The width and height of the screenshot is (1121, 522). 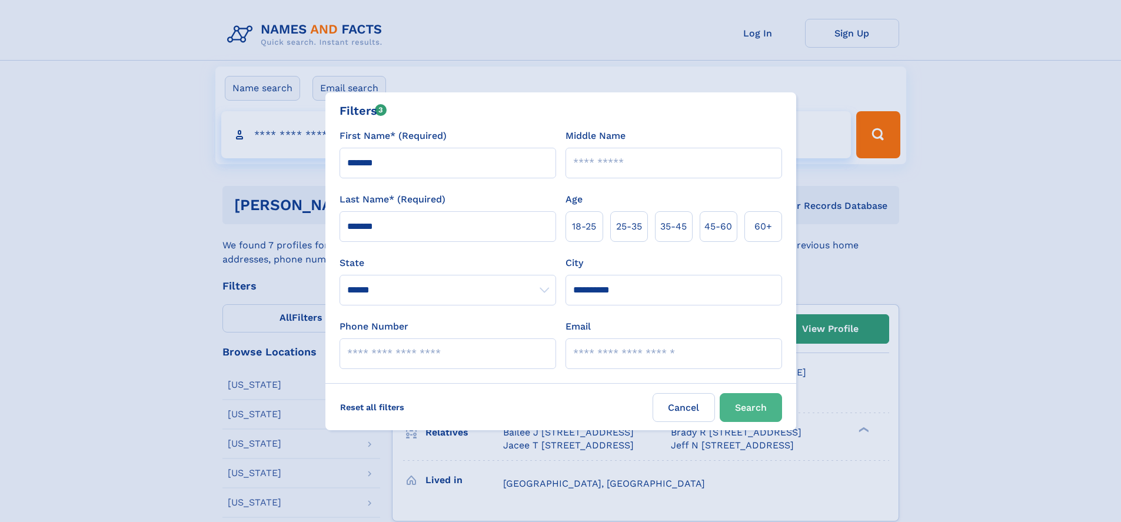 What do you see at coordinates (363, 111) in the screenshot?
I see `div: Filters` at bounding box center [363, 111].